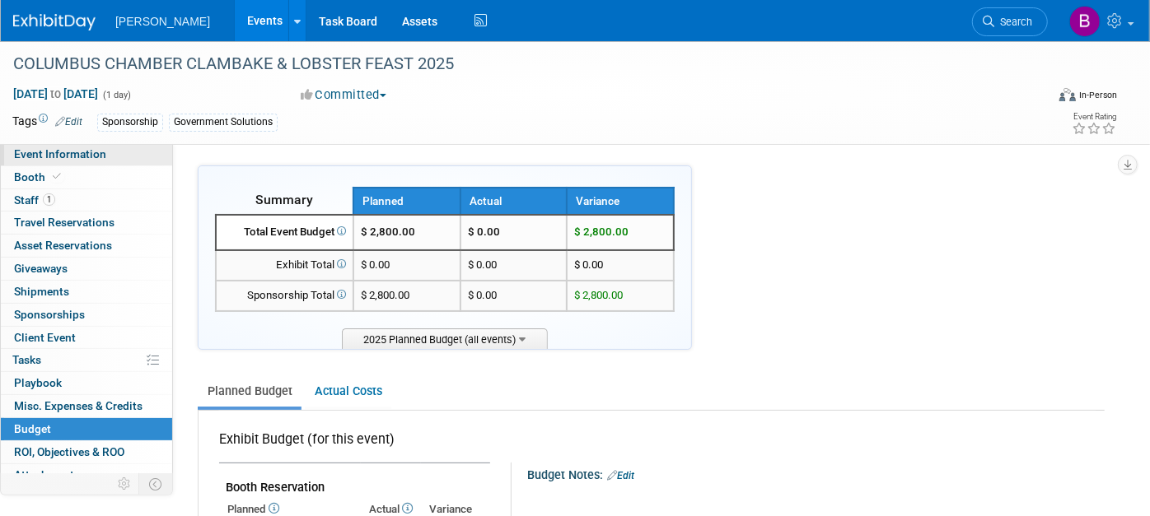 The height and width of the screenshot is (516, 1150). Describe the element at coordinates (1010, 21) in the screenshot. I see `a: Search` at that location.